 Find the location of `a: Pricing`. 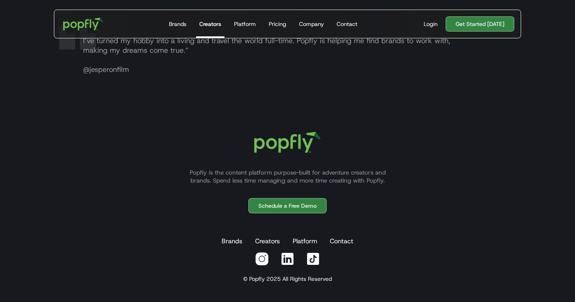

a: Pricing is located at coordinates (277, 24).